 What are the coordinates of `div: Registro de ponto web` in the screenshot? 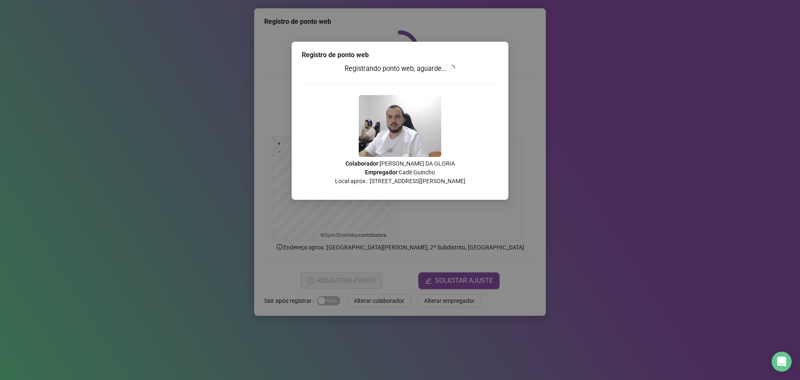 It's located at (400, 55).